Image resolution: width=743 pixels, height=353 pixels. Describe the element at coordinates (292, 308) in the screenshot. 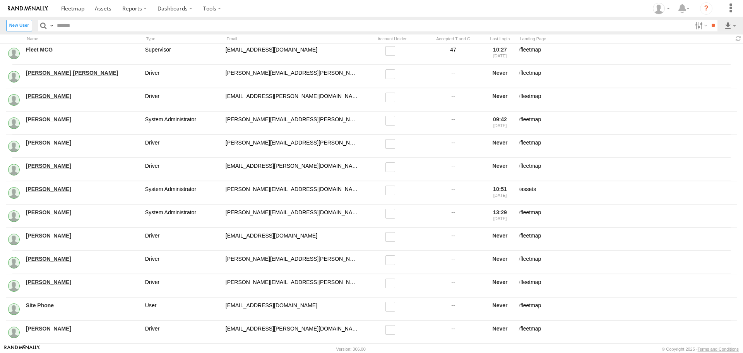

I see `div: contact@mcgqs.com.au` at that location.